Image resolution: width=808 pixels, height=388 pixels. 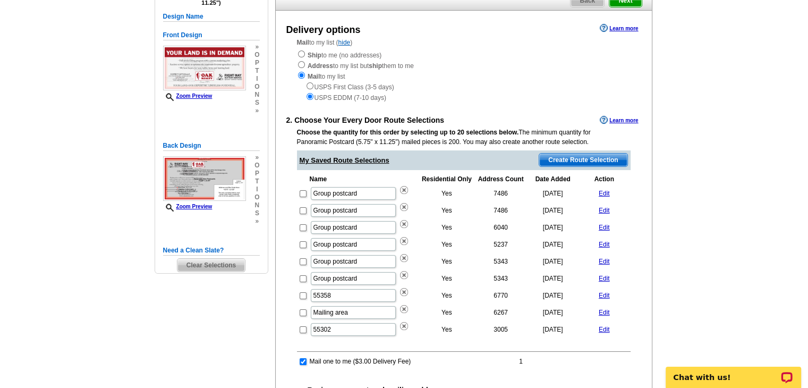 I want to click on div: 2. Choose Your Every Door Route Selections, so click(x=464, y=130).